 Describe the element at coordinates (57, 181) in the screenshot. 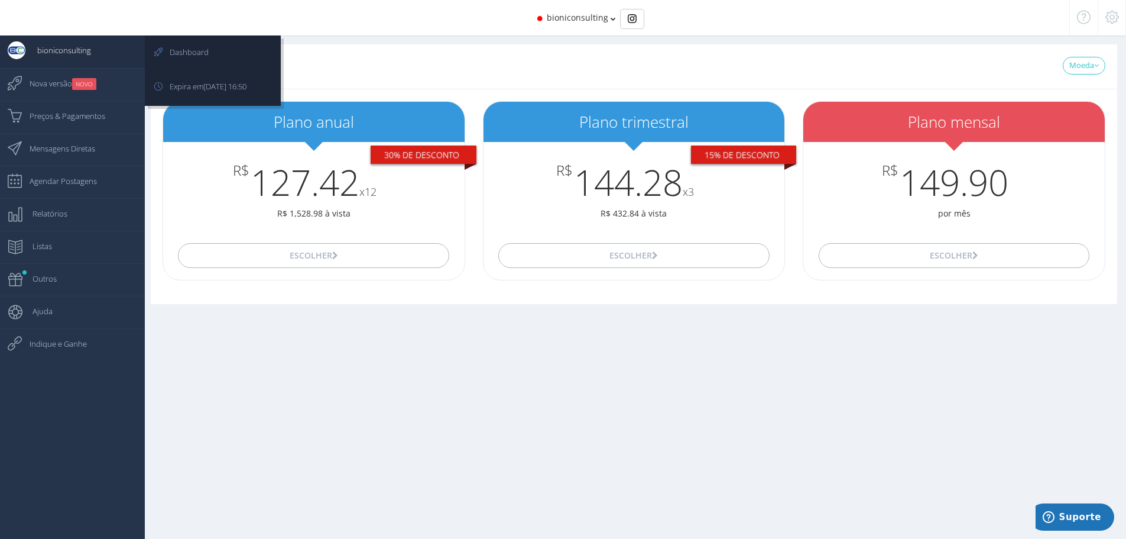

I see `span: Agendar Postagens` at that location.